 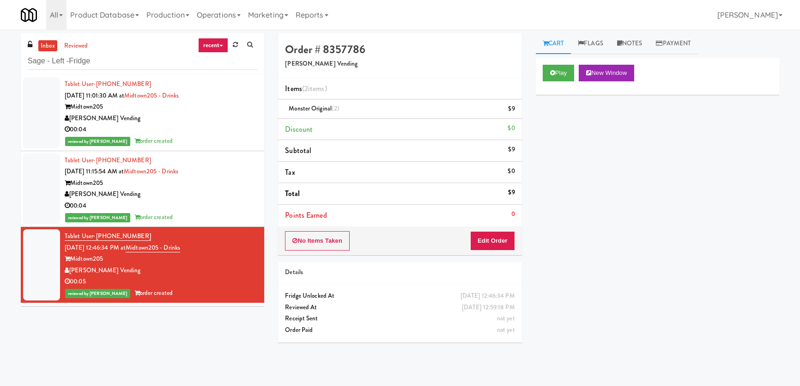 I want to click on button: New Window, so click(x=607, y=73).